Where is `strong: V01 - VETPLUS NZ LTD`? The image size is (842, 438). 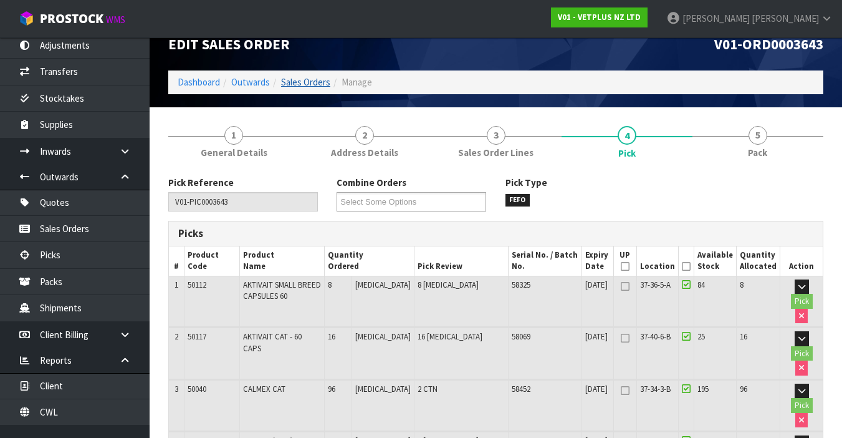 strong: V01 - VETPLUS NZ LTD is located at coordinates (599, 17).